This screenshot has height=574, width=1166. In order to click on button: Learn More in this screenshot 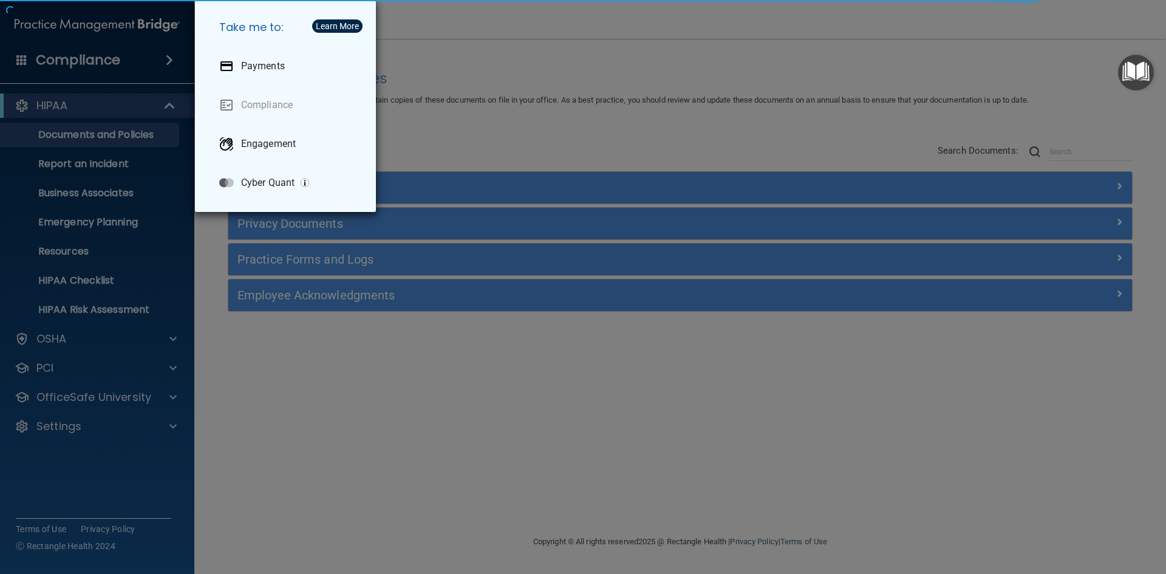, I will do `click(337, 26)`.